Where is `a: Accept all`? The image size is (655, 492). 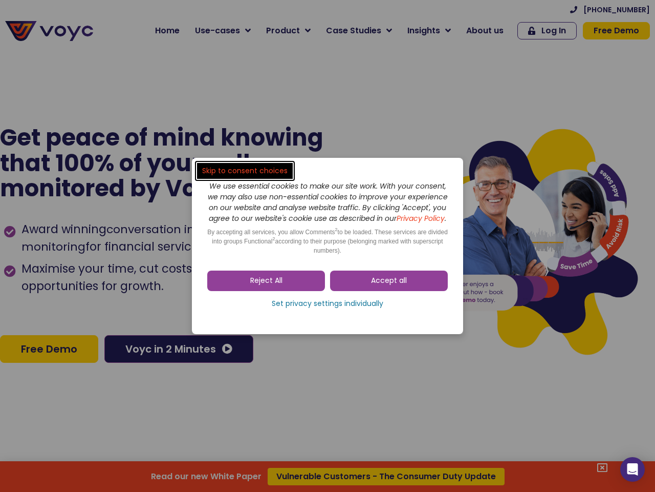
a: Accept all is located at coordinates (389, 281).